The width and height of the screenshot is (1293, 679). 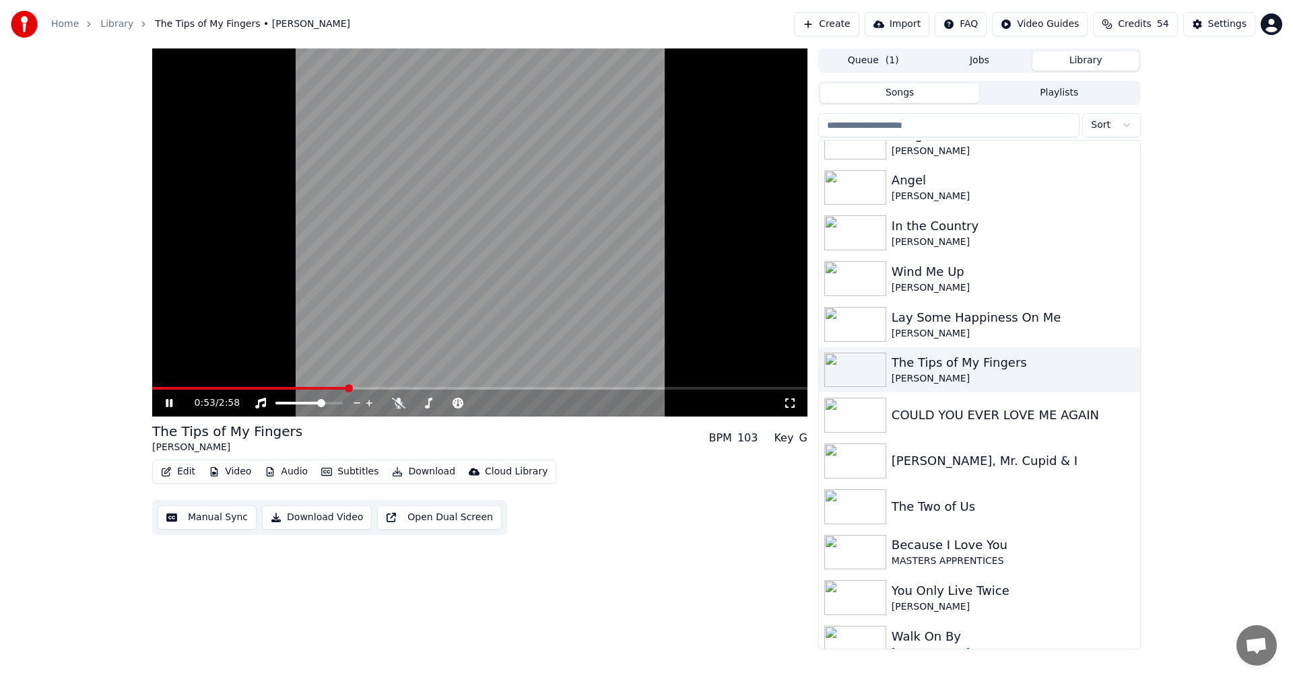 I want to click on a: Home, so click(x=65, y=24).